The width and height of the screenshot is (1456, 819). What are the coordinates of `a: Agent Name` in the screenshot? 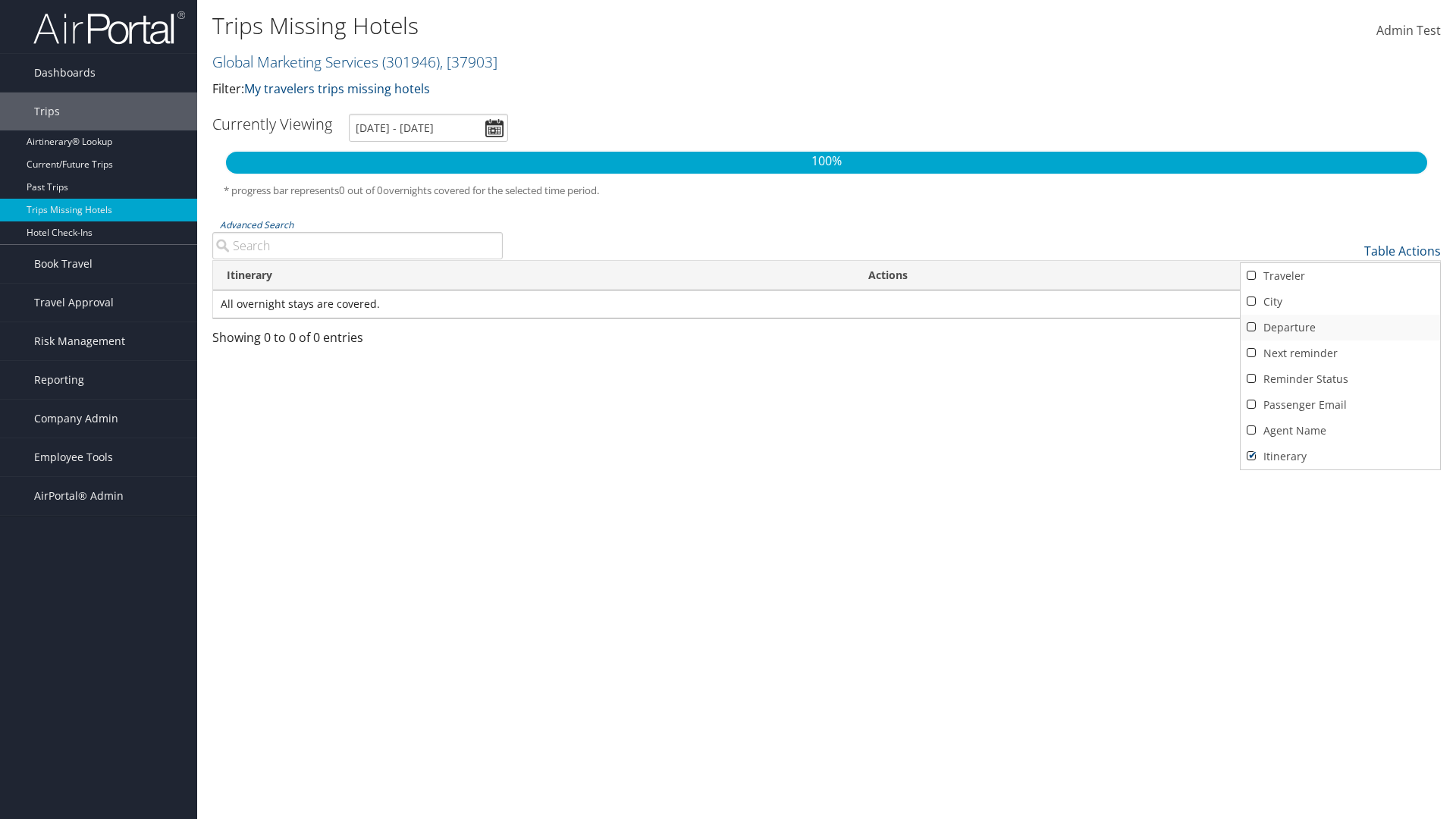 It's located at (1340, 431).